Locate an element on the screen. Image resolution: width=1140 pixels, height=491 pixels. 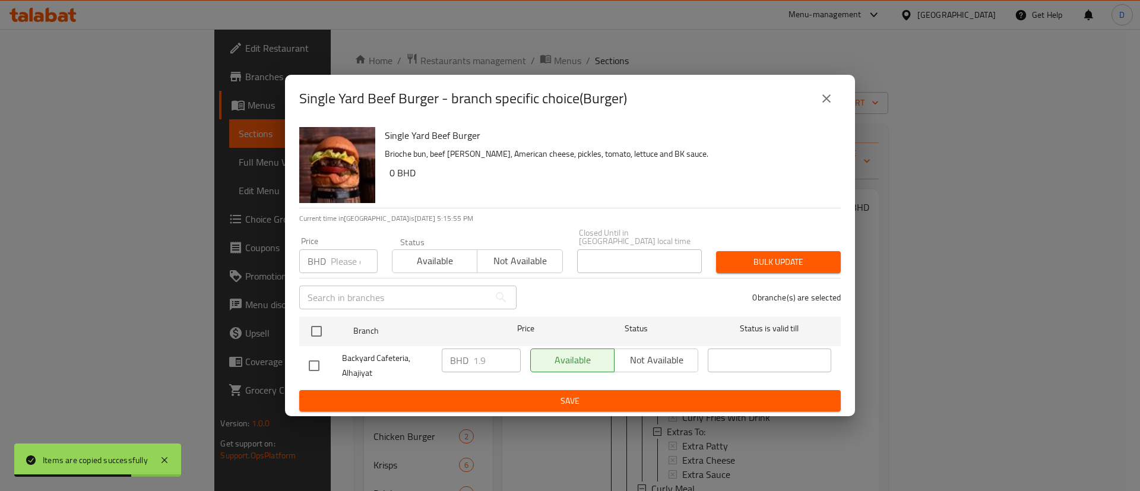
span: Bulk update is located at coordinates (779, 262).